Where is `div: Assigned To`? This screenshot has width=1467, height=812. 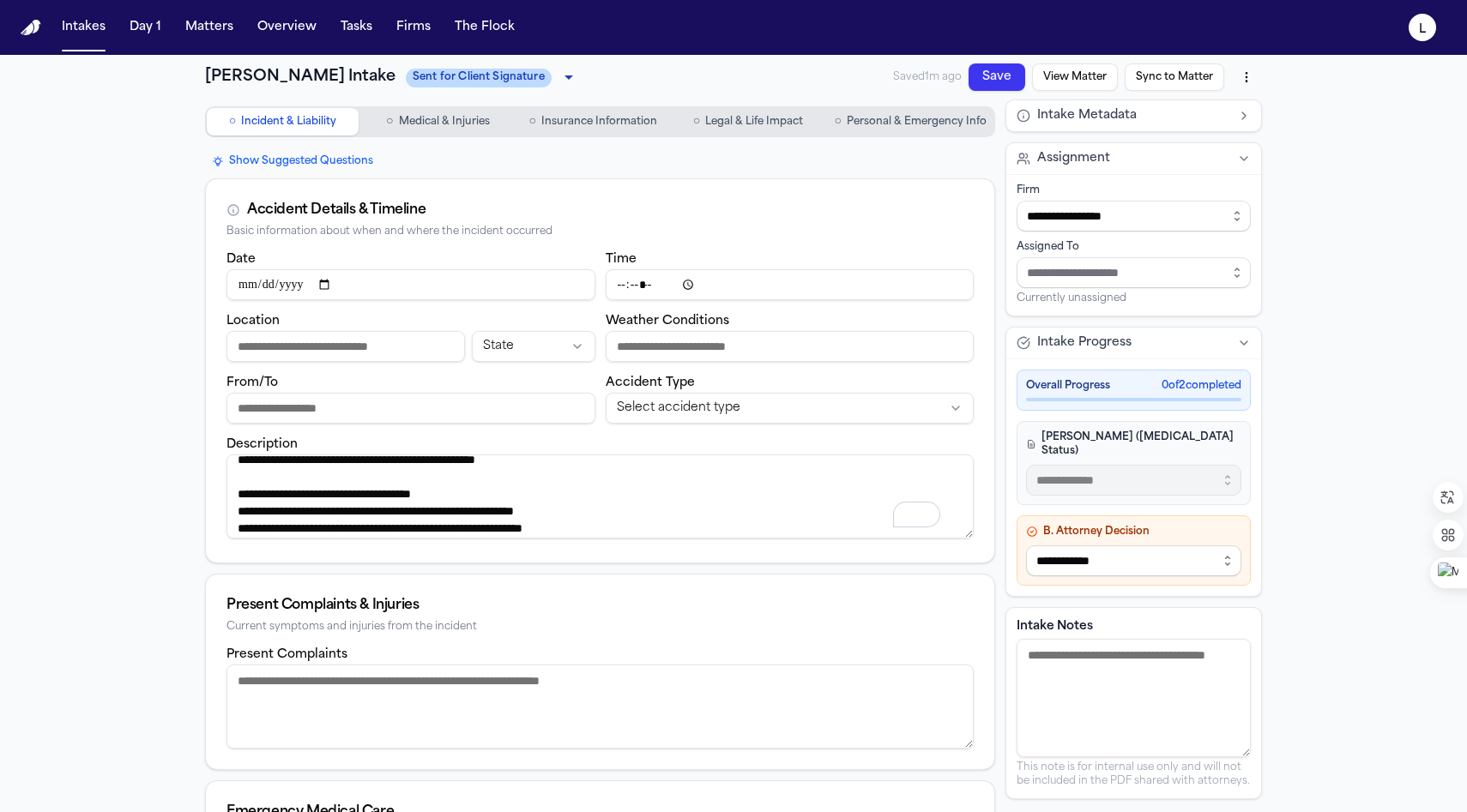 div: Assigned To is located at coordinates (1133, 247).